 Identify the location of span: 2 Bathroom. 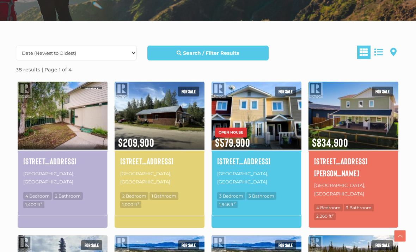
(68, 195).